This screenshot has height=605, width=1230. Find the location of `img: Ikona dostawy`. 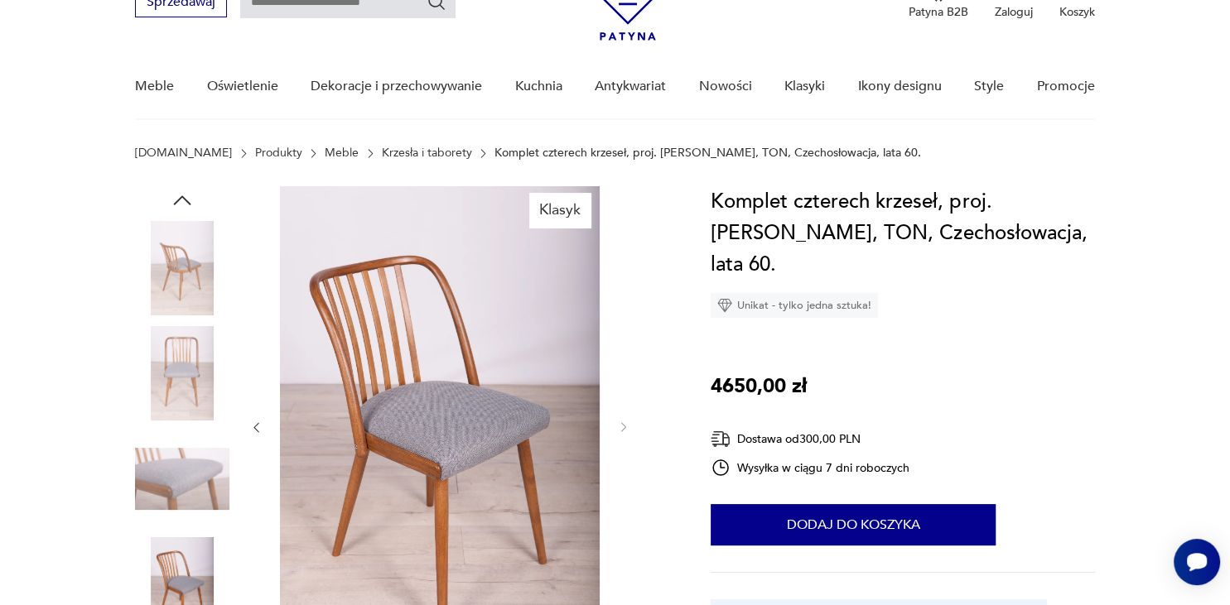

img: Ikona dostawy is located at coordinates (721, 439).